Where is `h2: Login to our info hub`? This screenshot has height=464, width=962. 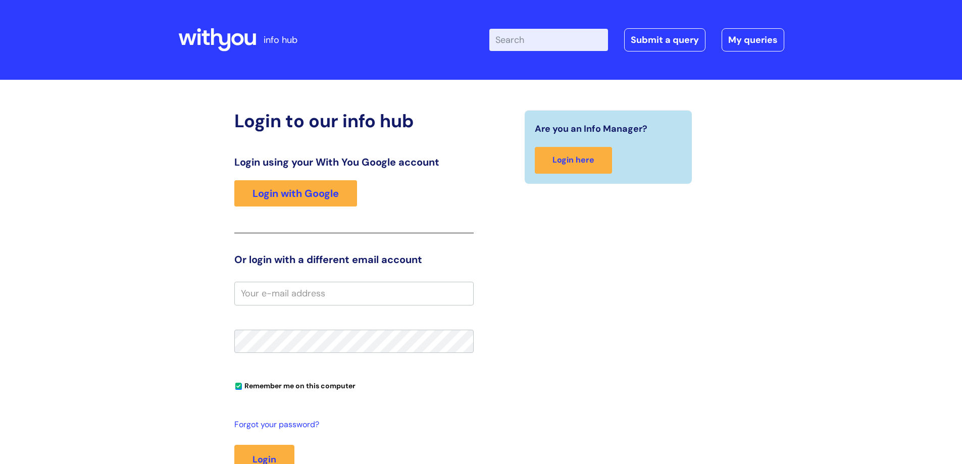
h2: Login to our info hub is located at coordinates (354, 121).